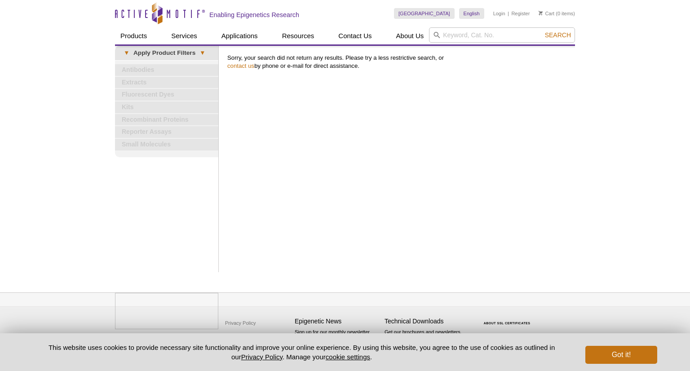 The image size is (690, 371). Describe the element at coordinates (427, 321) in the screenshot. I see `h4: Technical Downloads` at that location.